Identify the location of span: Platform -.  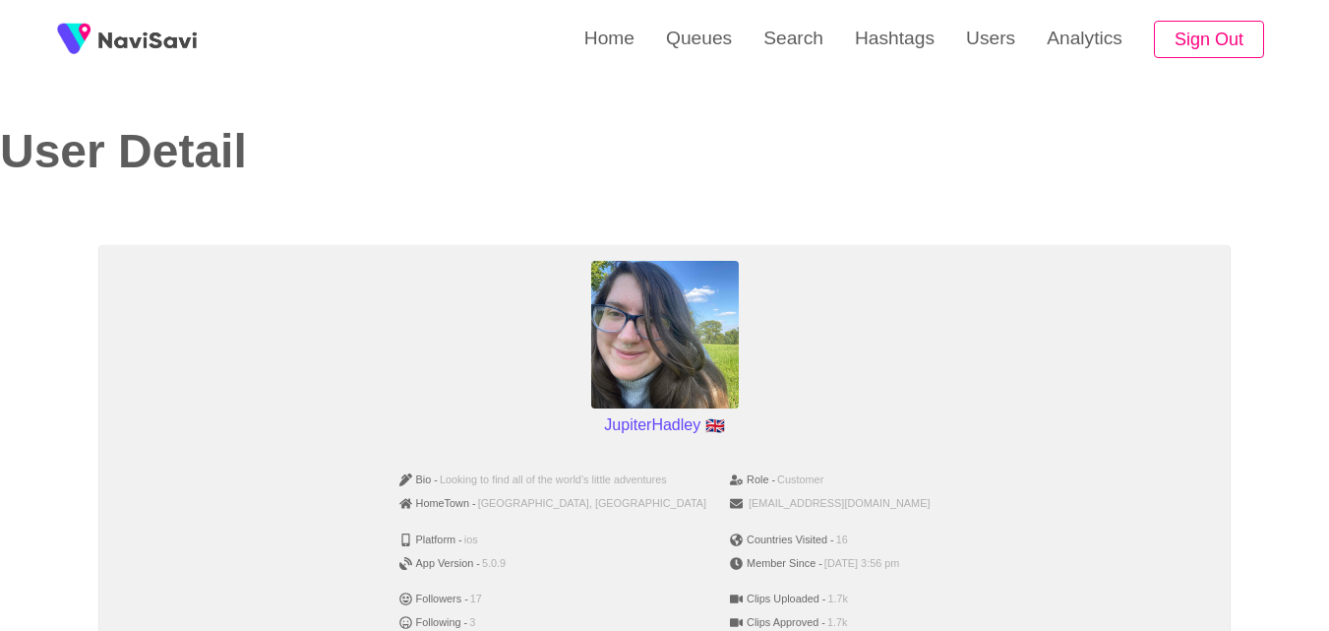
(431, 539).